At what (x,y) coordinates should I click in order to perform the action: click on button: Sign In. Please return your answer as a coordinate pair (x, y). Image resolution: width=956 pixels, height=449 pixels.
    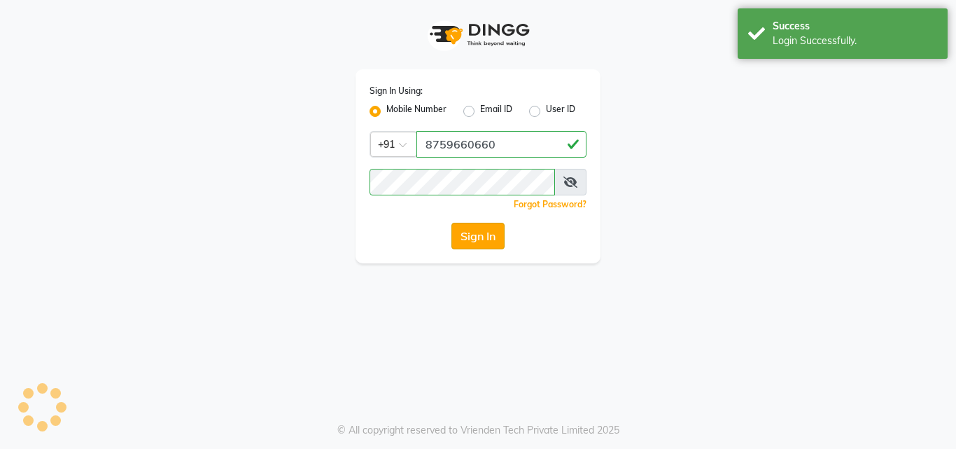
    Looking at the image, I should click on (478, 236).